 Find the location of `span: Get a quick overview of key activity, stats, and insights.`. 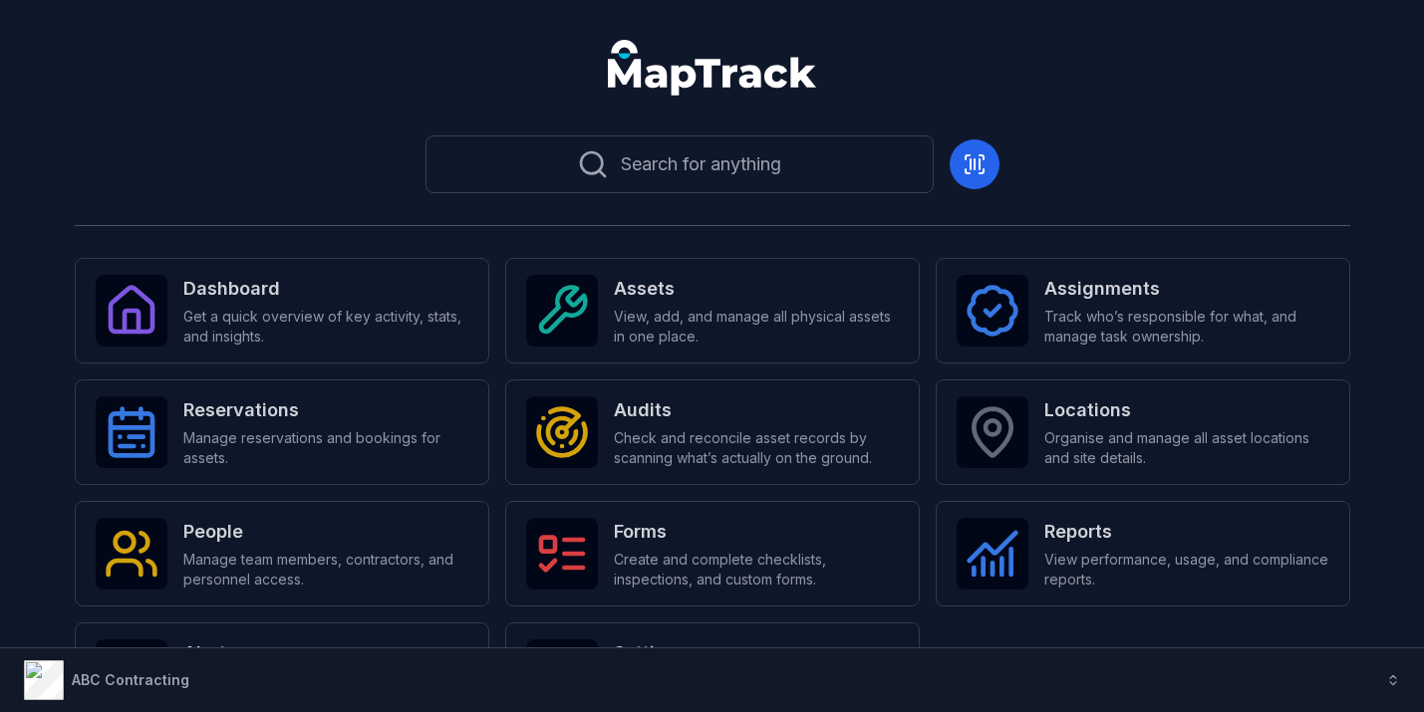

span: Get a quick overview of key activity, stats, and insights. is located at coordinates (326, 327).